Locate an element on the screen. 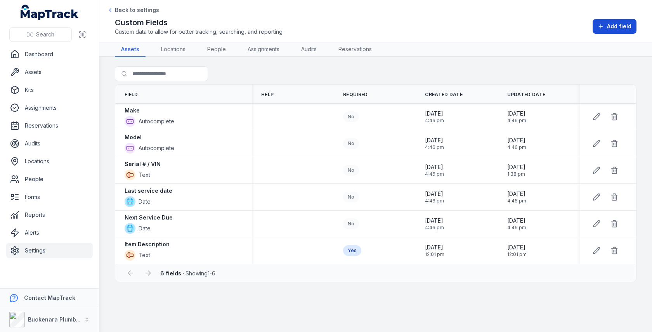 The width and height of the screenshot is (652, 332). span: Search is located at coordinates (45, 35).